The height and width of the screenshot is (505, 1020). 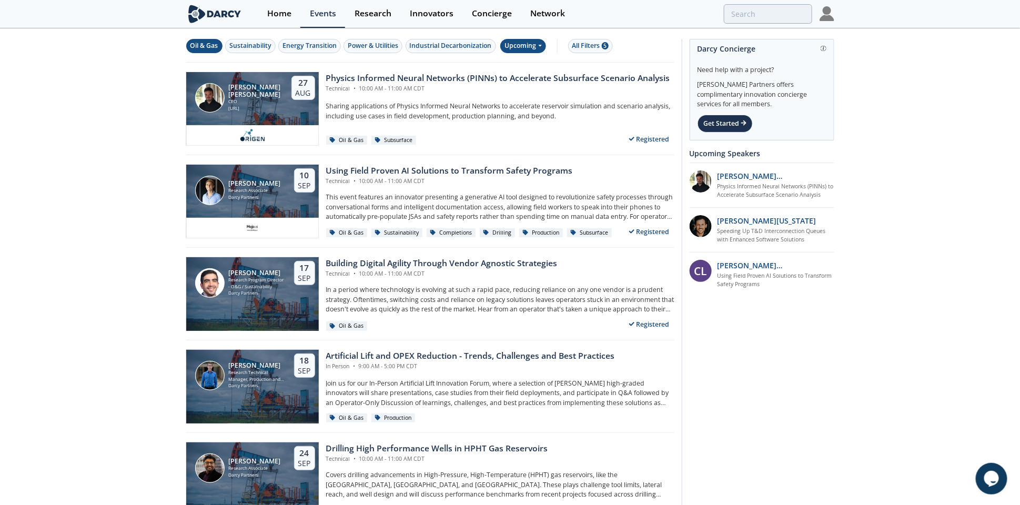 I want to click on div: Research Program Director - O&G / Sustainability, so click(x=256, y=283).